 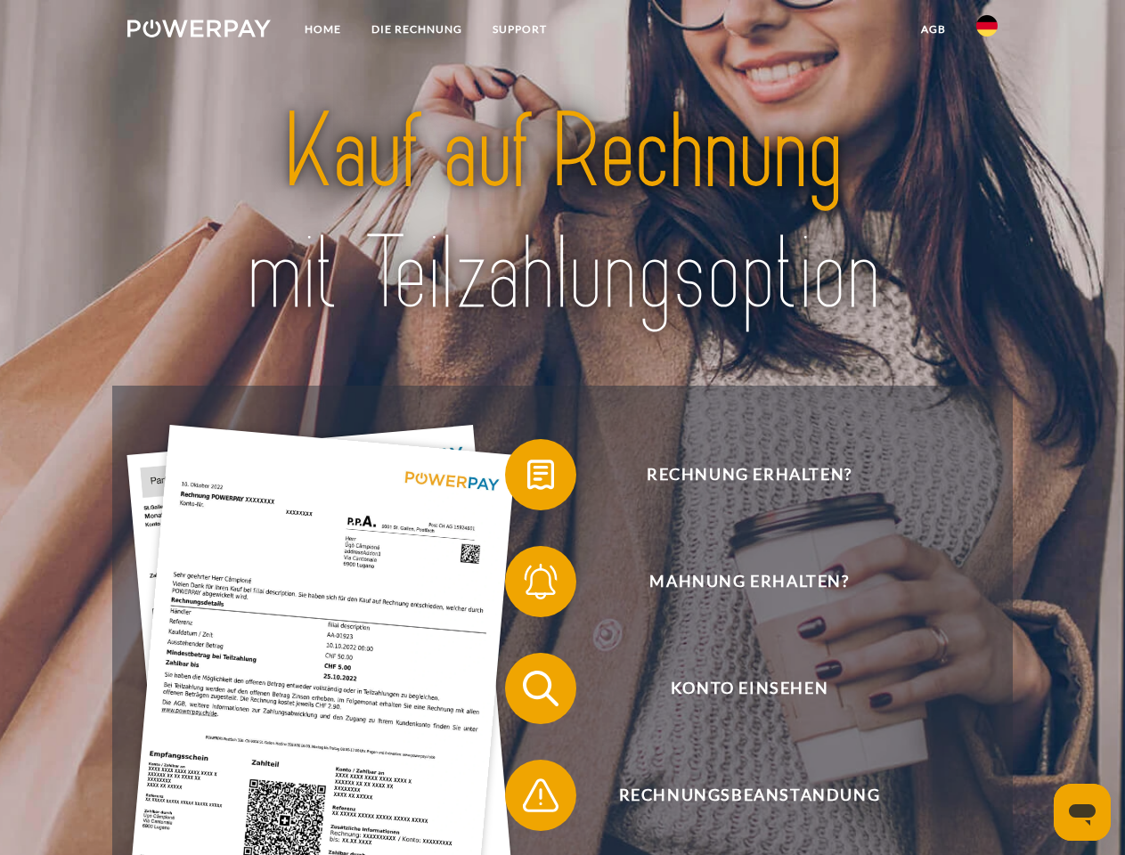 I want to click on button: Konto einsehen, so click(x=737, y=689).